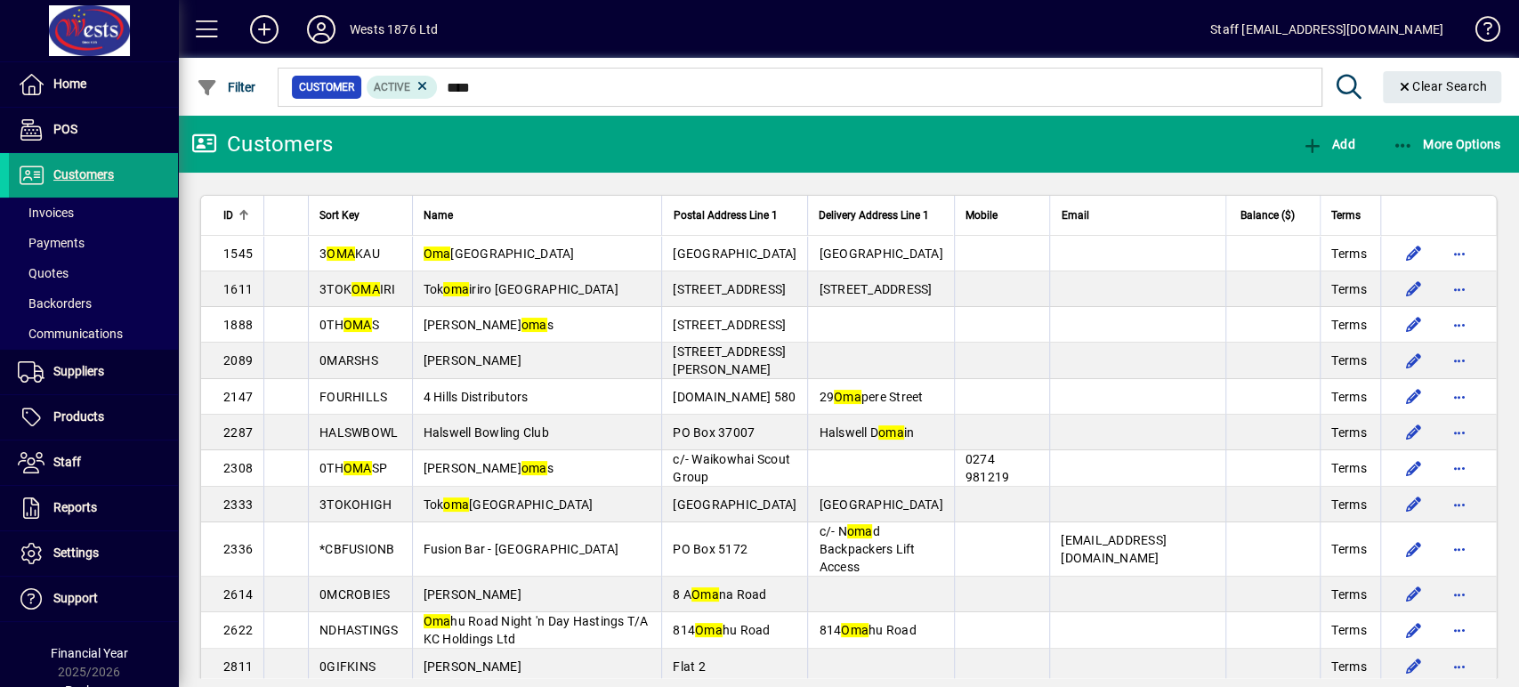 This screenshot has height=687, width=1519. Describe the element at coordinates (89, 653) in the screenshot. I see `span: Financial Year` at that location.